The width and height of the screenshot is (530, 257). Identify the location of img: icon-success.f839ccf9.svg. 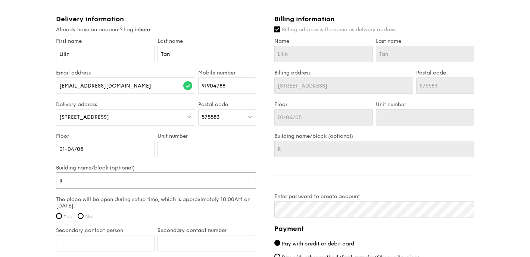
(188, 86).